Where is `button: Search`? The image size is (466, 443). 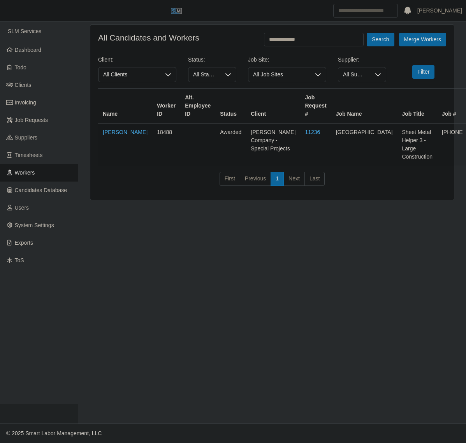
button: Search is located at coordinates (380, 39).